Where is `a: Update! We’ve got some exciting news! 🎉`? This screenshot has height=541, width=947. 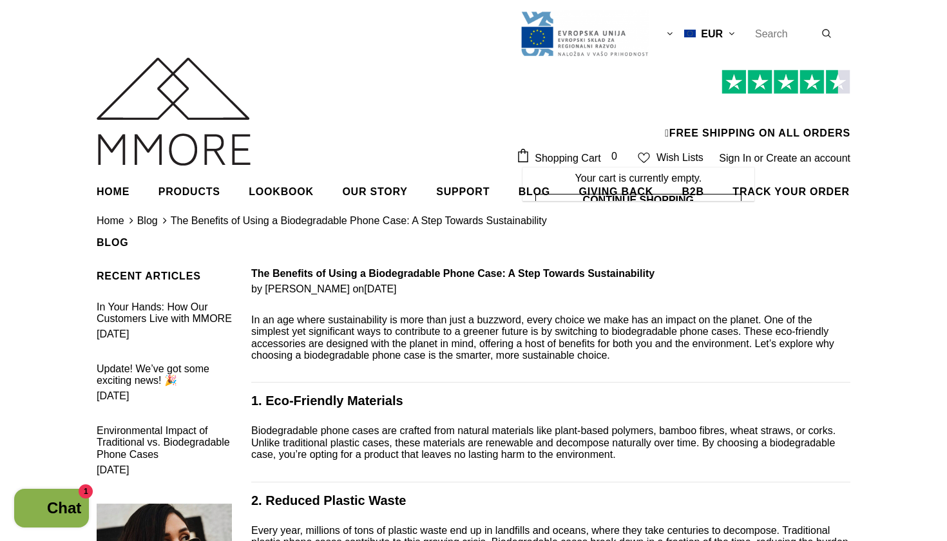
a: Update! We’ve got some exciting news! 🎉 is located at coordinates (164, 375).